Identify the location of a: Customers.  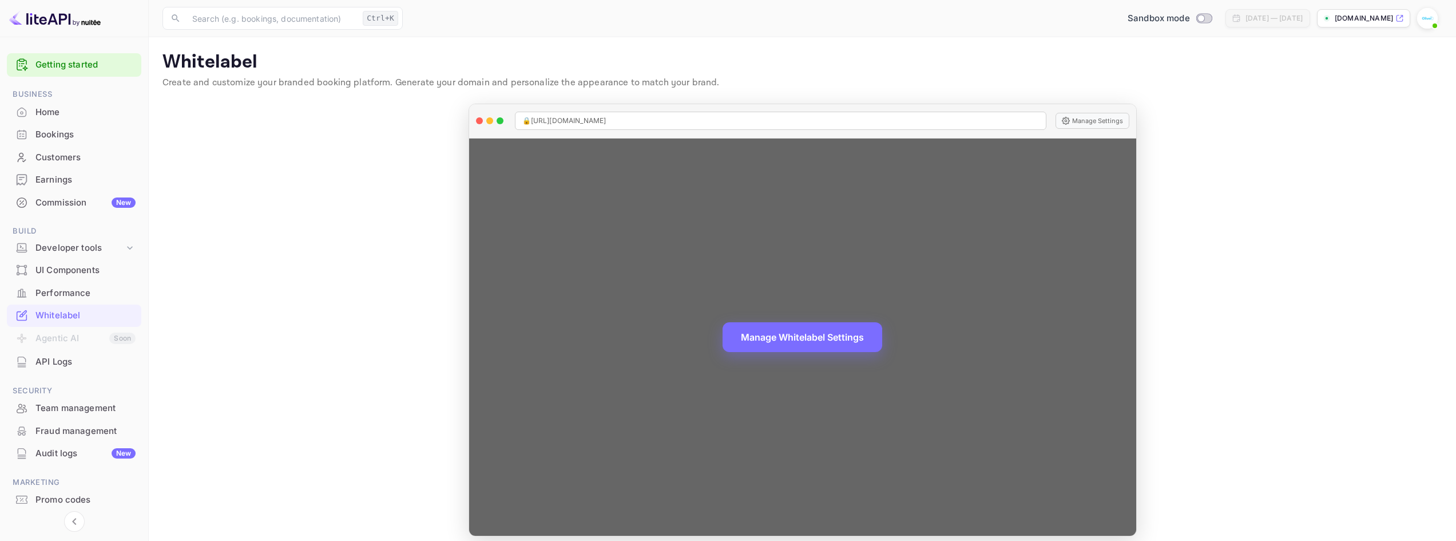
(74, 157).